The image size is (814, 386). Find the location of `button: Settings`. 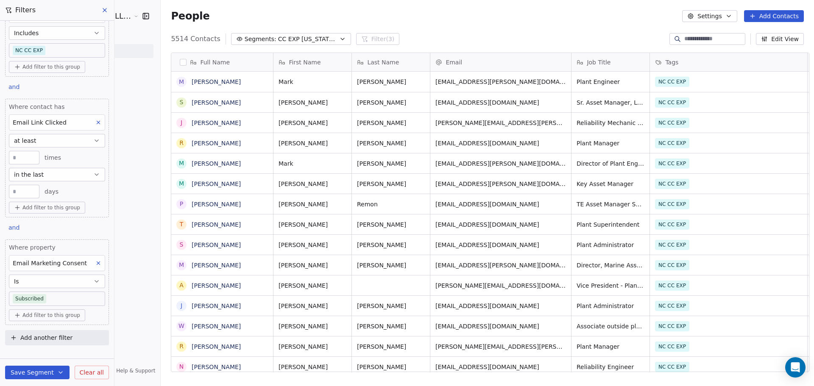

button: Settings is located at coordinates (709, 16).